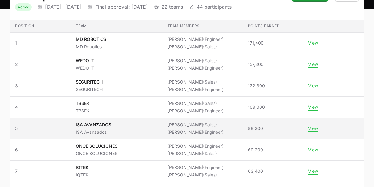  I want to click on span: 5, so click(41, 128).